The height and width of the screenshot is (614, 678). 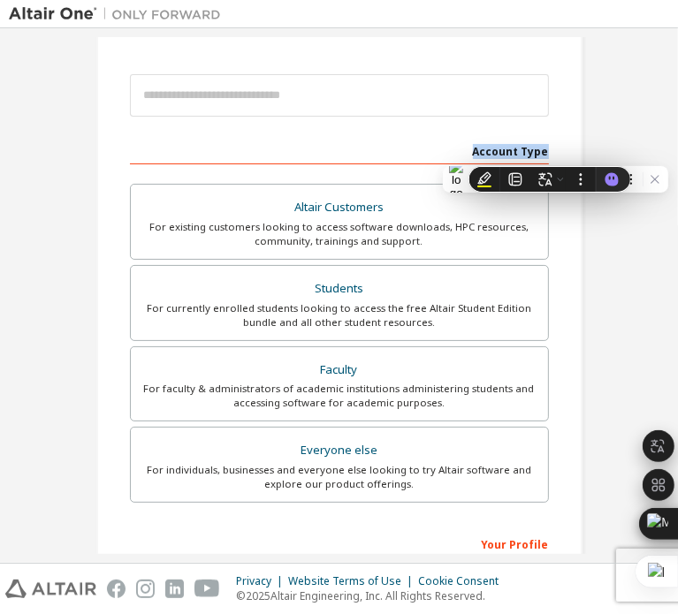 What do you see at coordinates (339, 315) in the screenshot?
I see `div: For currently enrolled students looking to access the free Altair Student Edition bundle and all ...` at bounding box center [339, 315].